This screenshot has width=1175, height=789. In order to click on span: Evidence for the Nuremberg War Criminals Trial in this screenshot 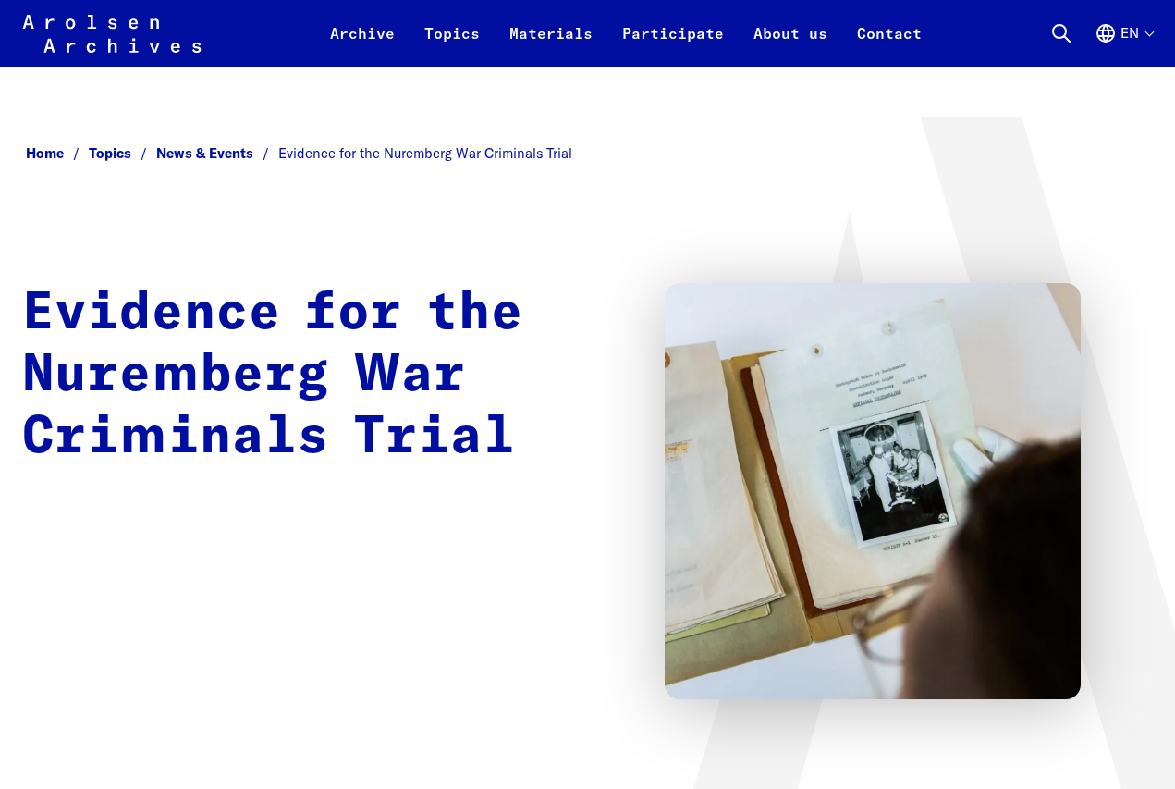, I will do `click(425, 153)`.